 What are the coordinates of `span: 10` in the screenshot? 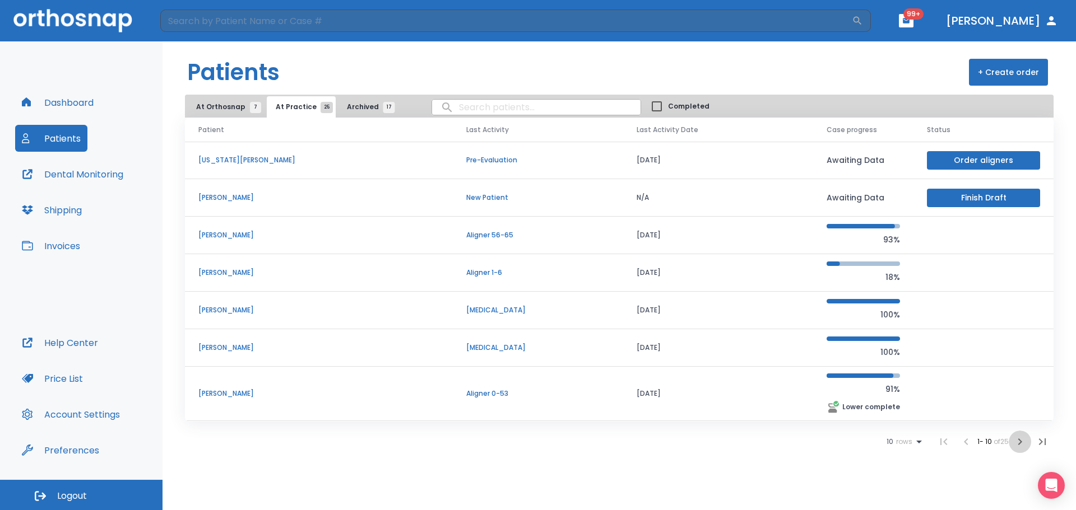 It's located at (890, 442).